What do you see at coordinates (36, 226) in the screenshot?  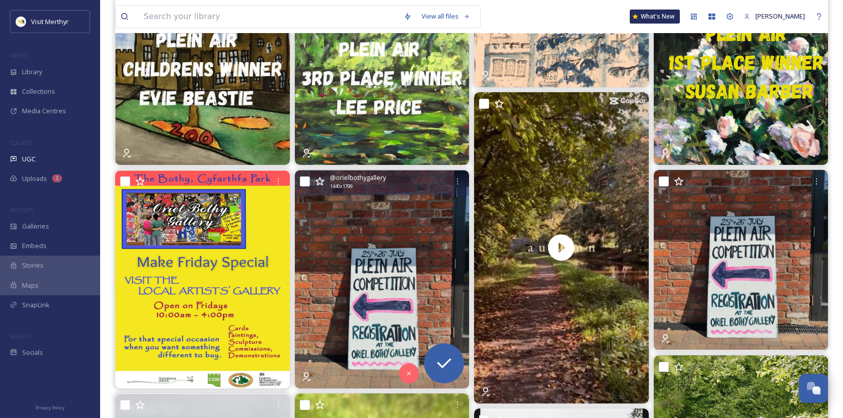 I see `span: Galleries` at bounding box center [36, 226].